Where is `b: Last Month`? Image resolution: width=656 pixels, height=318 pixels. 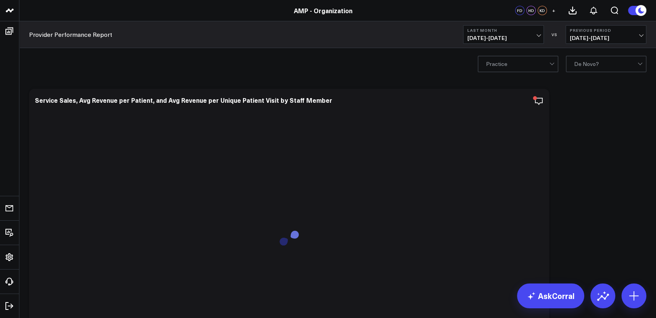
b: Last Month is located at coordinates (504, 30).